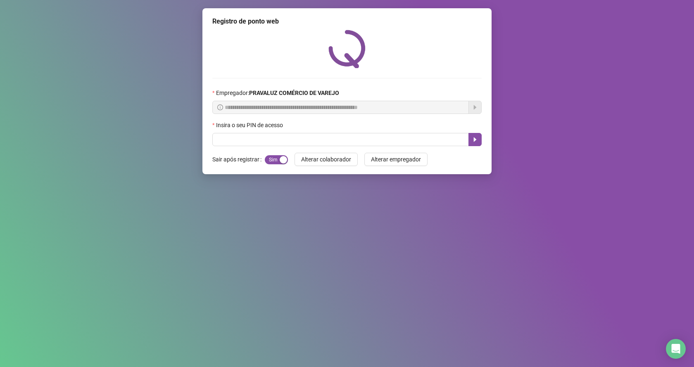 This screenshot has height=367, width=694. Describe the element at coordinates (396, 160) in the screenshot. I see `button: Alterar empregador` at that location.